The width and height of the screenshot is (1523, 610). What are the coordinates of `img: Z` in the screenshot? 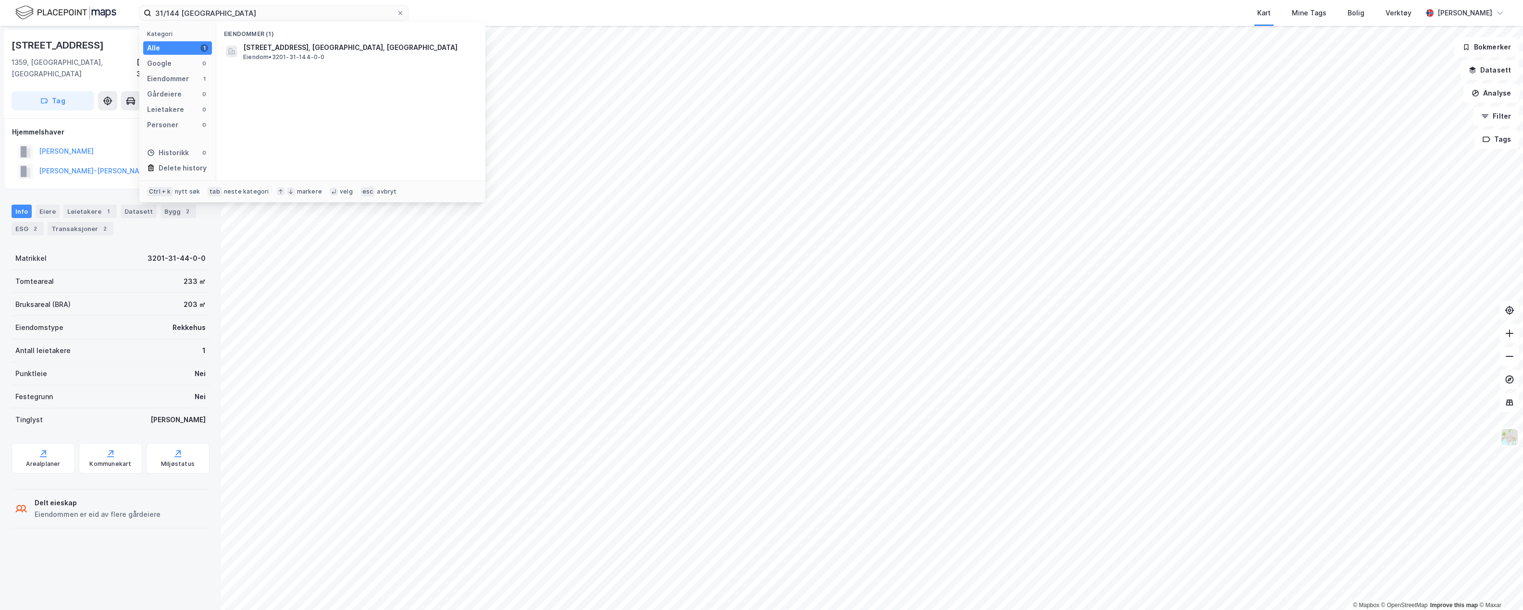 It's located at (1510, 437).